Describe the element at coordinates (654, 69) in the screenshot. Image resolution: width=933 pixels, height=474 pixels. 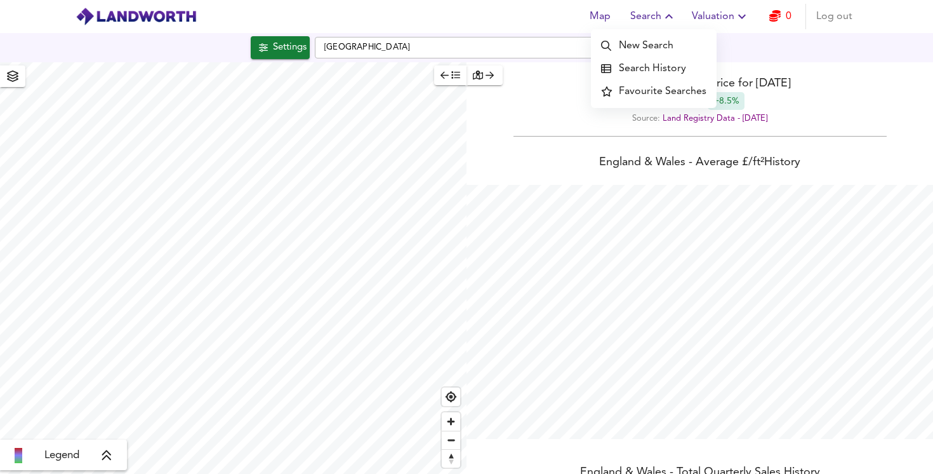
I see `a: Search History` at that location.